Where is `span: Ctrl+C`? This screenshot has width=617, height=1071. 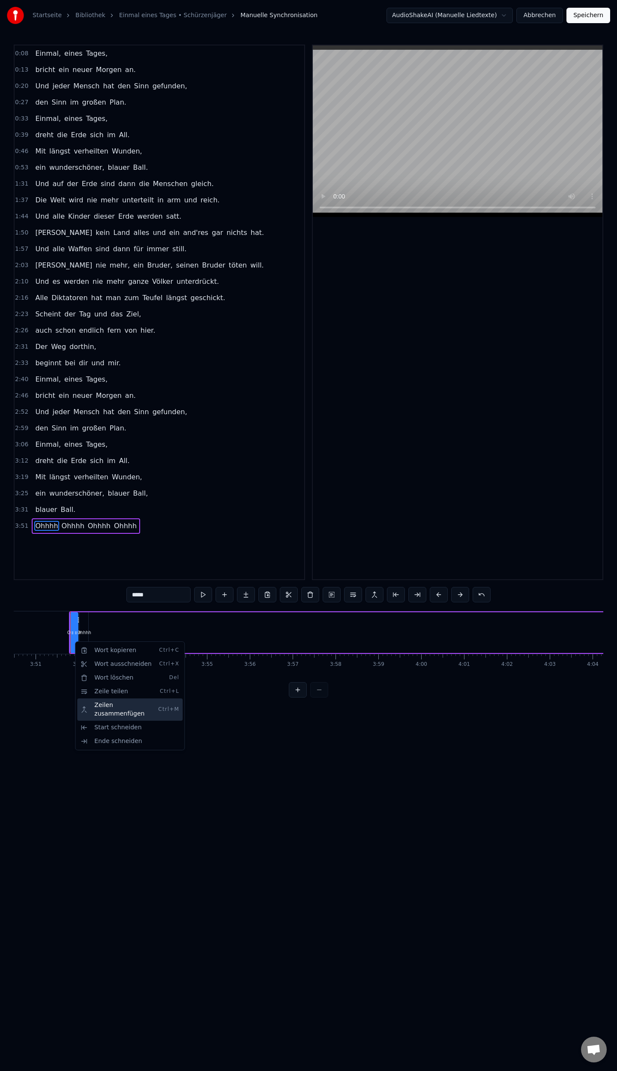 span: Ctrl+C is located at coordinates (169, 650).